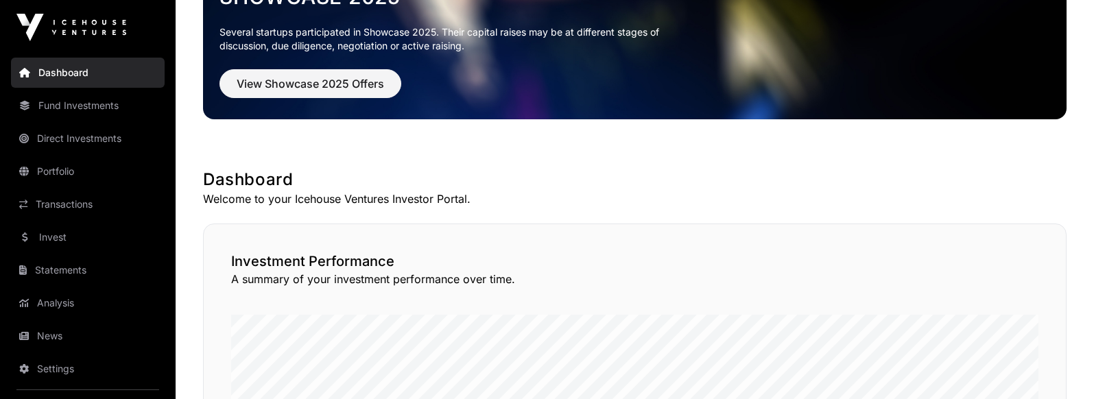  I want to click on p: Welcome to your Icehouse Ventures Investor Portal., so click(634, 199).